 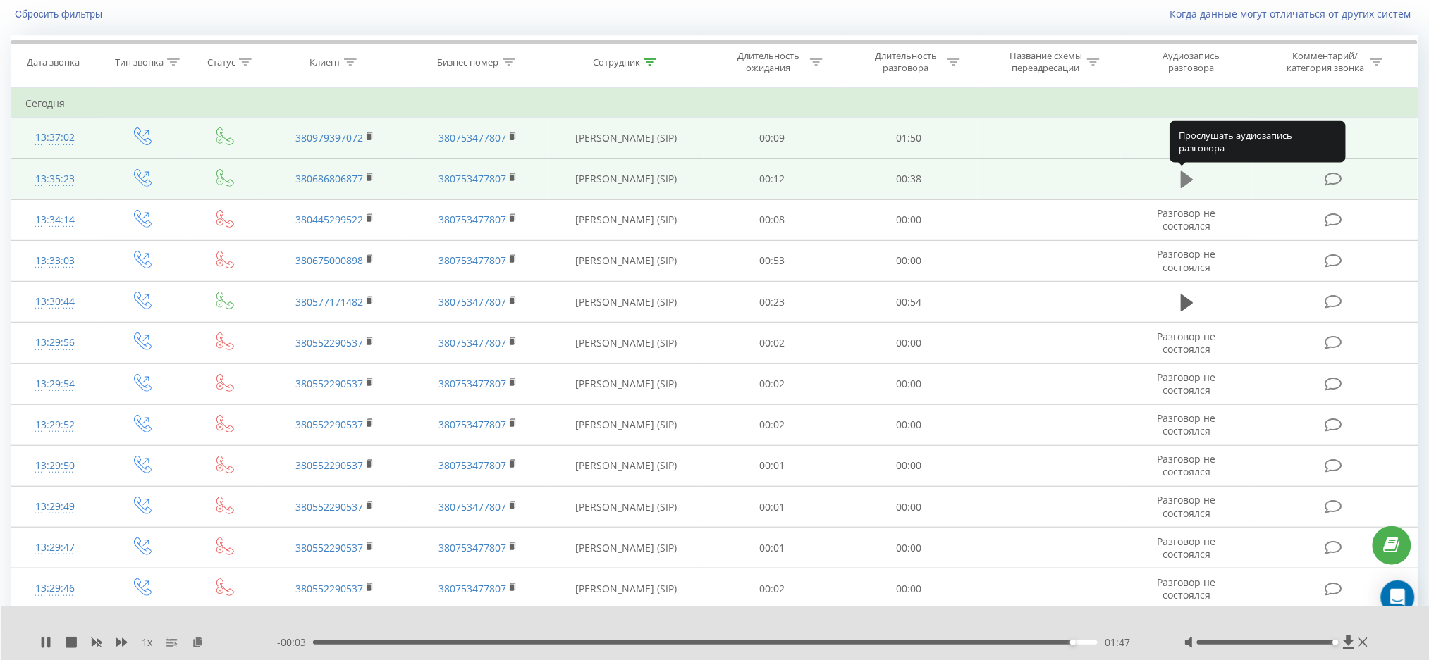 What do you see at coordinates (221, 62) in the screenshot?
I see `div: Статус` at bounding box center [221, 62].